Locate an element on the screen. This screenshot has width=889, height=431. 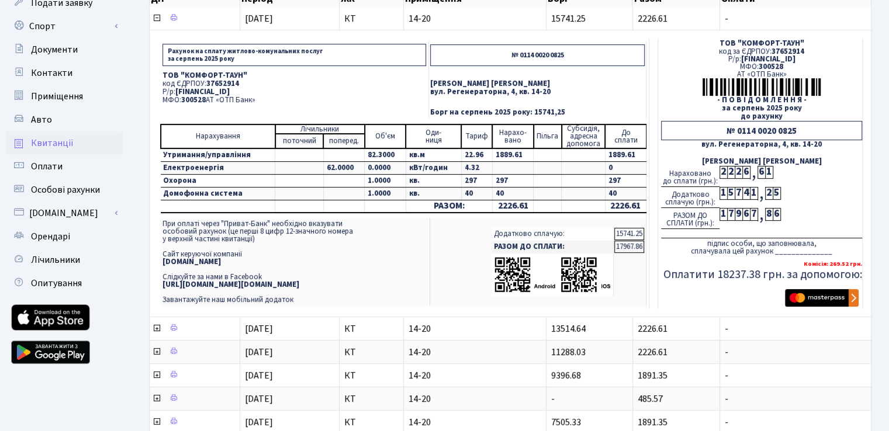
td: Тариф is located at coordinates (476, 136).